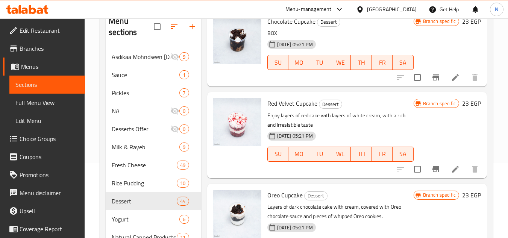  I want to click on span: NA, so click(141, 111).